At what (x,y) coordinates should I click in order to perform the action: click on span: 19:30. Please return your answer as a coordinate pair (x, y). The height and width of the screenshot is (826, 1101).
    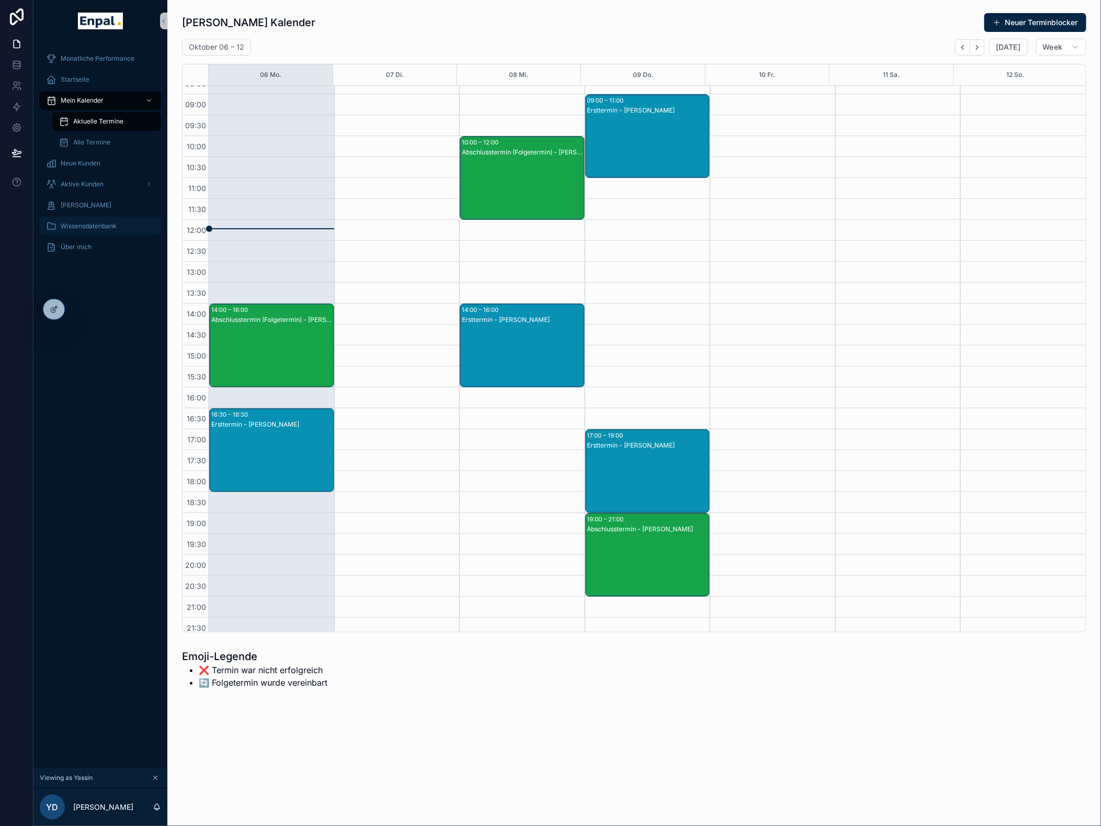
    Looking at the image, I should click on (196, 544).